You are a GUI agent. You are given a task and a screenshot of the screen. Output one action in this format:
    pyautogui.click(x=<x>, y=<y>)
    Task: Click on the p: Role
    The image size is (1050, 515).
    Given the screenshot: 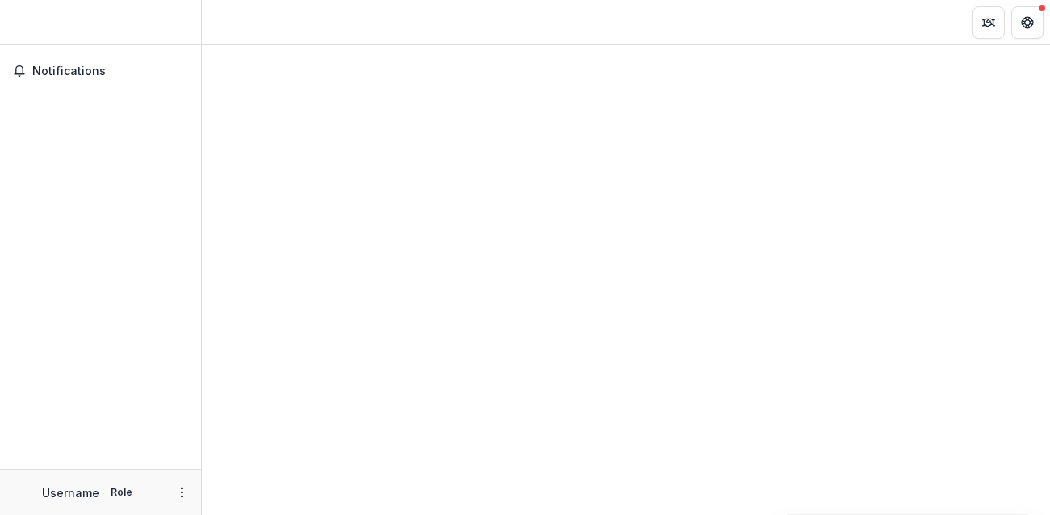 What is the action you would take?
    pyautogui.click(x=121, y=493)
    